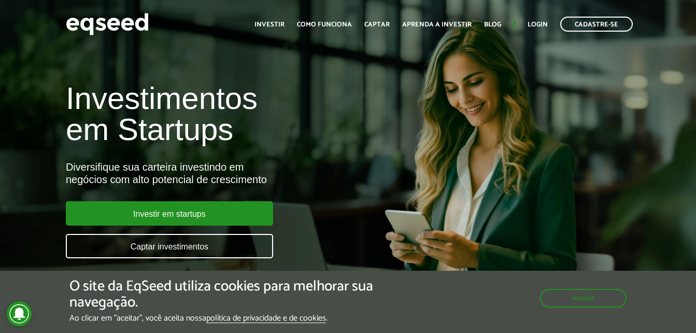 The width and height of the screenshot is (696, 333). I want to click on div: Diversifique sua carteira investindo em negócios com alto potencial de crescimento, so click(232, 173).